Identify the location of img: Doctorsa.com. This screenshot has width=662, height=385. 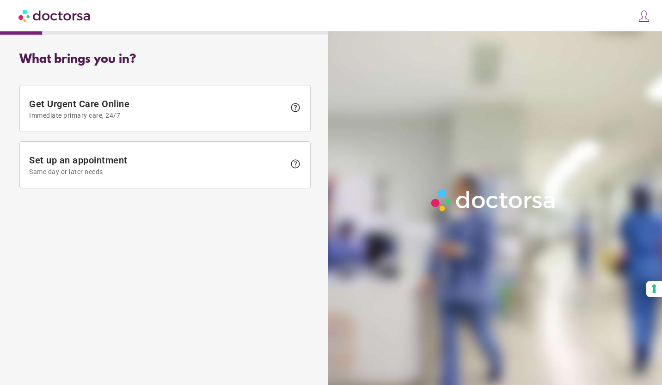
(55, 15).